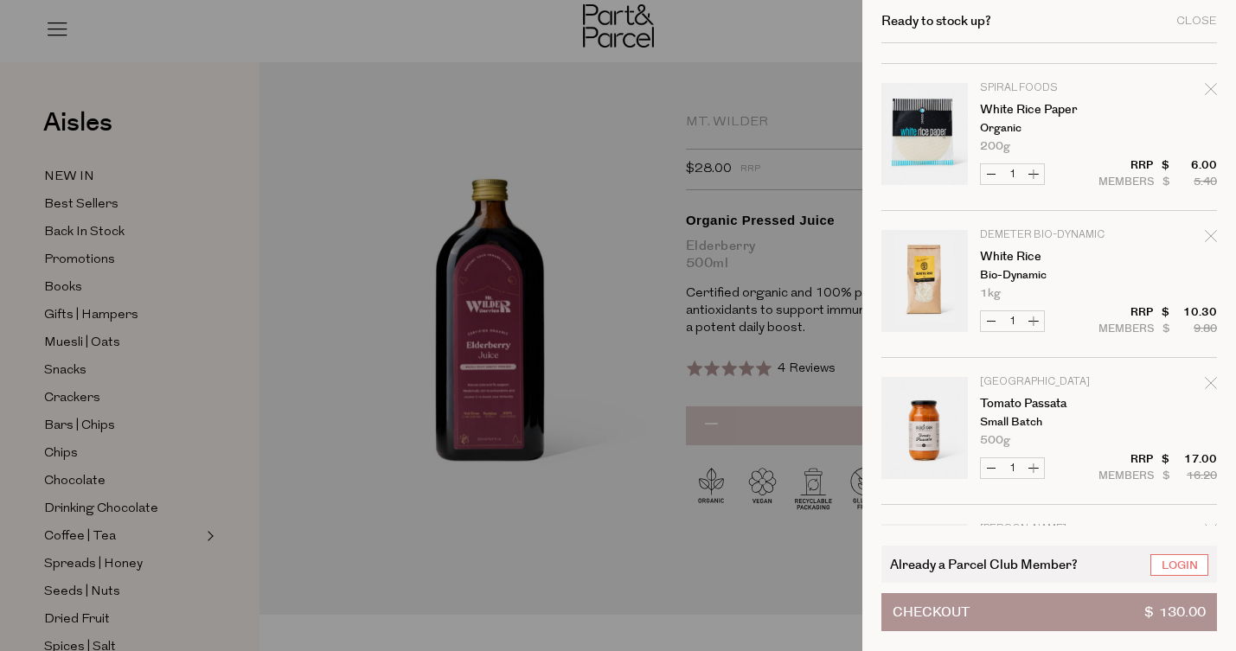 Image resolution: width=1236 pixels, height=651 pixels. What do you see at coordinates (990, 293) in the screenshot?
I see `span: 1kg` at bounding box center [990, 293].